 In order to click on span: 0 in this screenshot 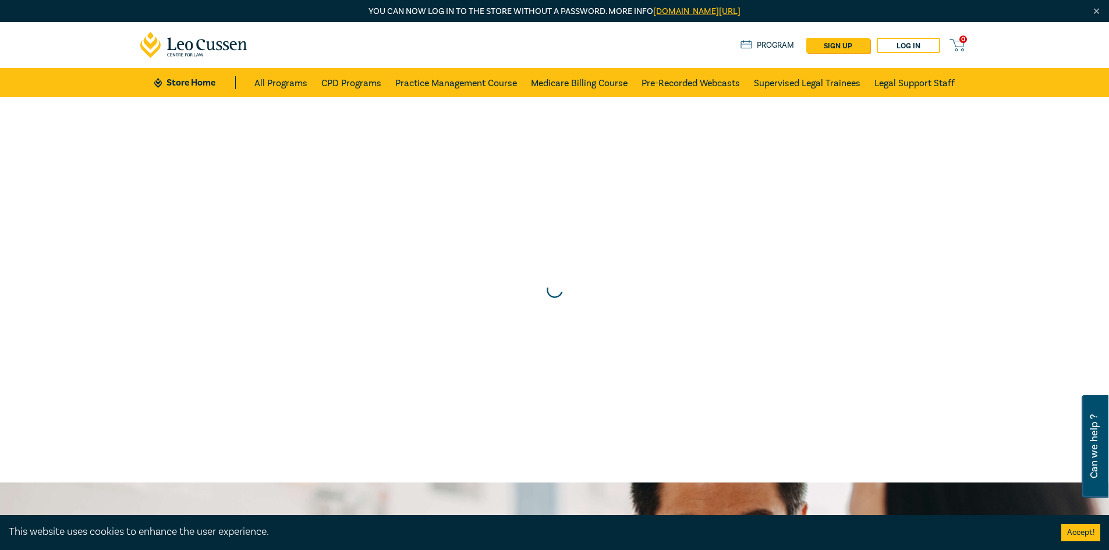, I will do `click(962, 39)`.